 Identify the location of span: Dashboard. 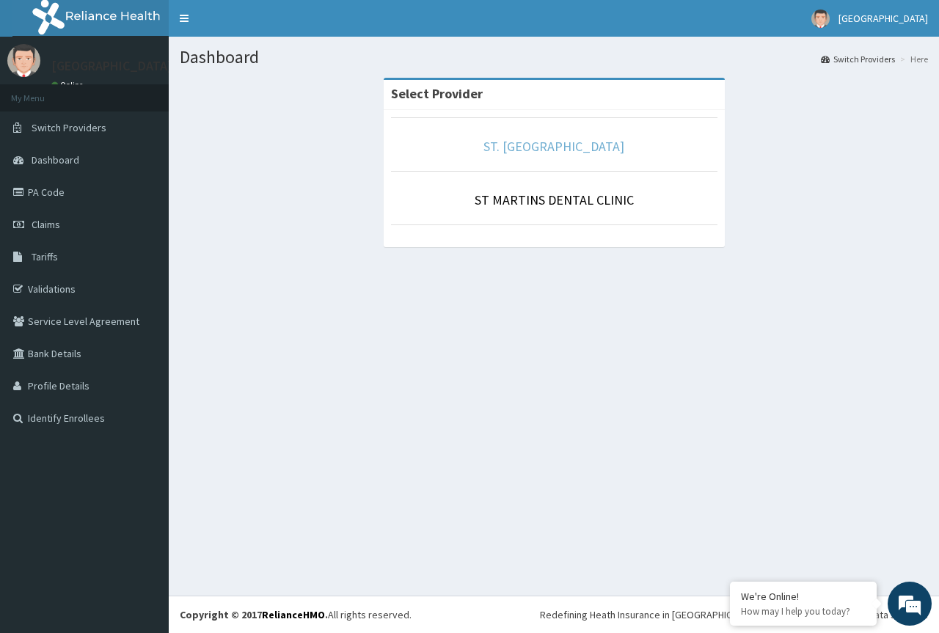
(55, 160).